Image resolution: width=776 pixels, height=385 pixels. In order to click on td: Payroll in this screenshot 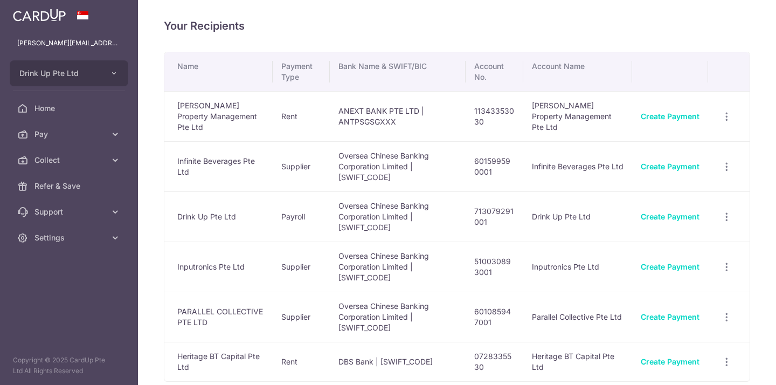, I will do `click(301, 216)`.